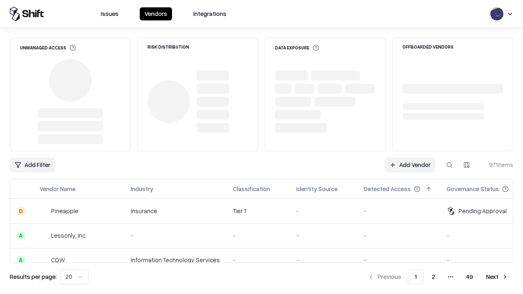  Describe the element at coordinates (44, 236) in the screenshot. I see `img: Lessonly, Inc.` at that location.